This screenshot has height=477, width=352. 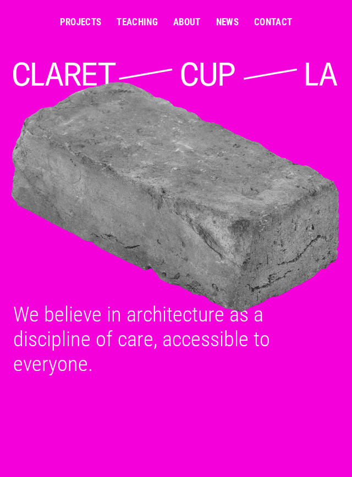 What do you see at coordinates (81, 22) in the screenshot?
I see `a: Projects` at bounding box center [81, 22].